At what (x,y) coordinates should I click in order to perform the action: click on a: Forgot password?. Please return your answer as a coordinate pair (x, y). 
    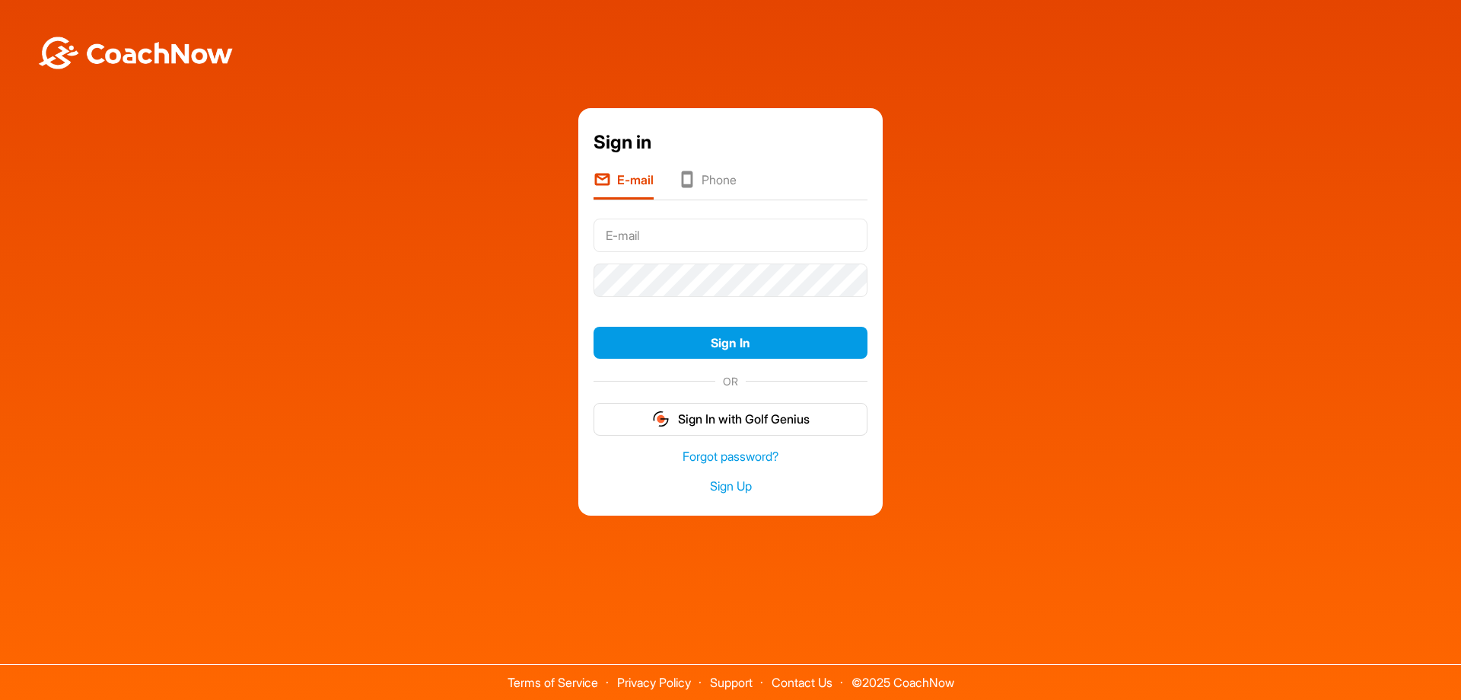
    Looking at the image, I should click on (731, 456).